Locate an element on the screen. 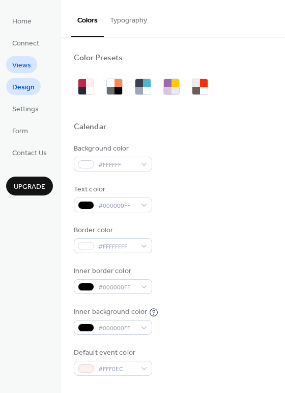 Image resolution: width=285 pixels, height=393 pixels. a: Home is located at coordinates (22, 20).